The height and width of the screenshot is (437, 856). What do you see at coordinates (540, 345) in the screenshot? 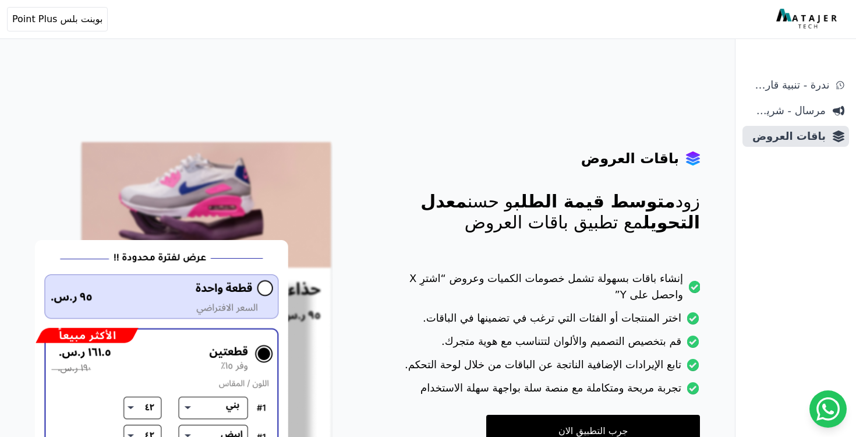
I see `li: قم بتخصيص التصميم والألوان لتتناسب مع هوية متجرك.` at bounding box center [540, 345].